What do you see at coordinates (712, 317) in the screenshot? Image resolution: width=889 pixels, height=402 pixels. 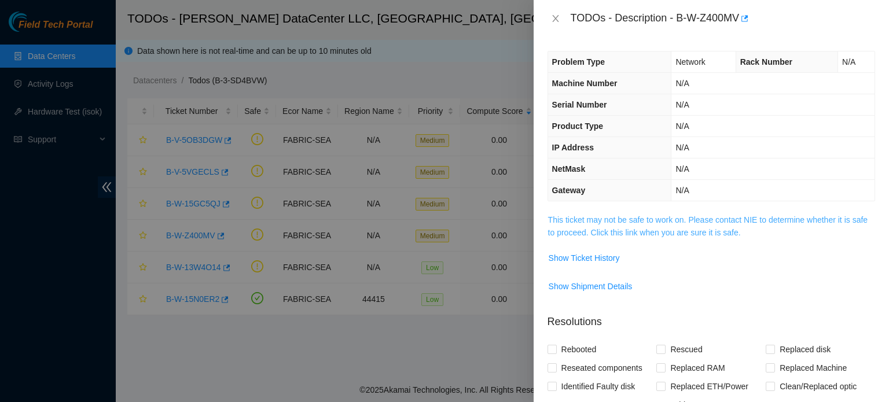 I see `p: Resolutions` at bounding box center [712, 317].